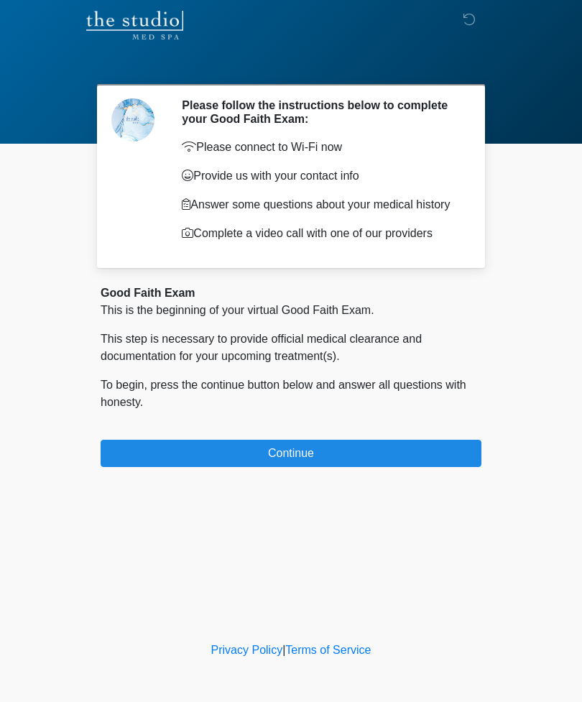 The image size is (582, 702). What do you see at coordinates (321, 176) in the screenshot?
I see `p: Provide us with your contact info` at bounding box center [321, 176].